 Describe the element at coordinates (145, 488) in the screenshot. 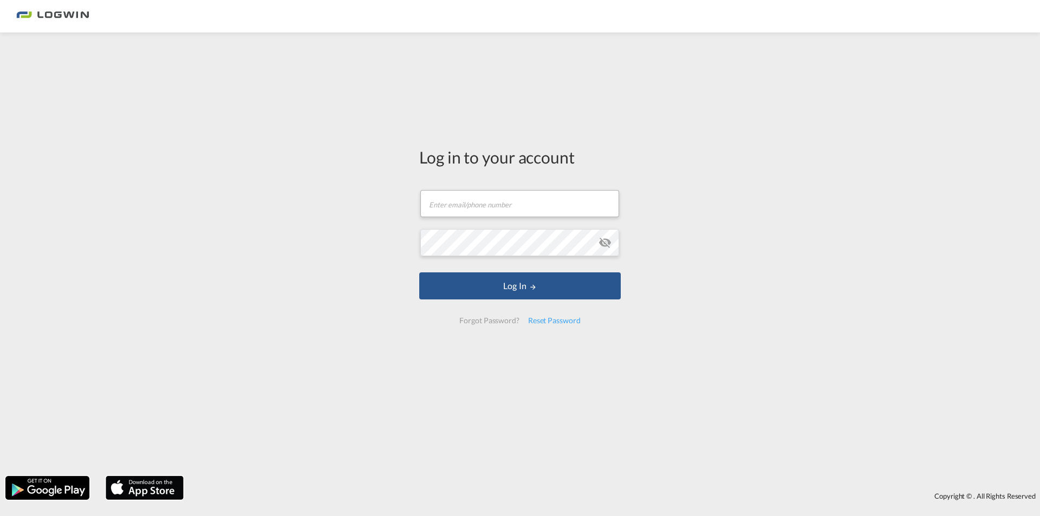

I see `img: apple.png` at that location.